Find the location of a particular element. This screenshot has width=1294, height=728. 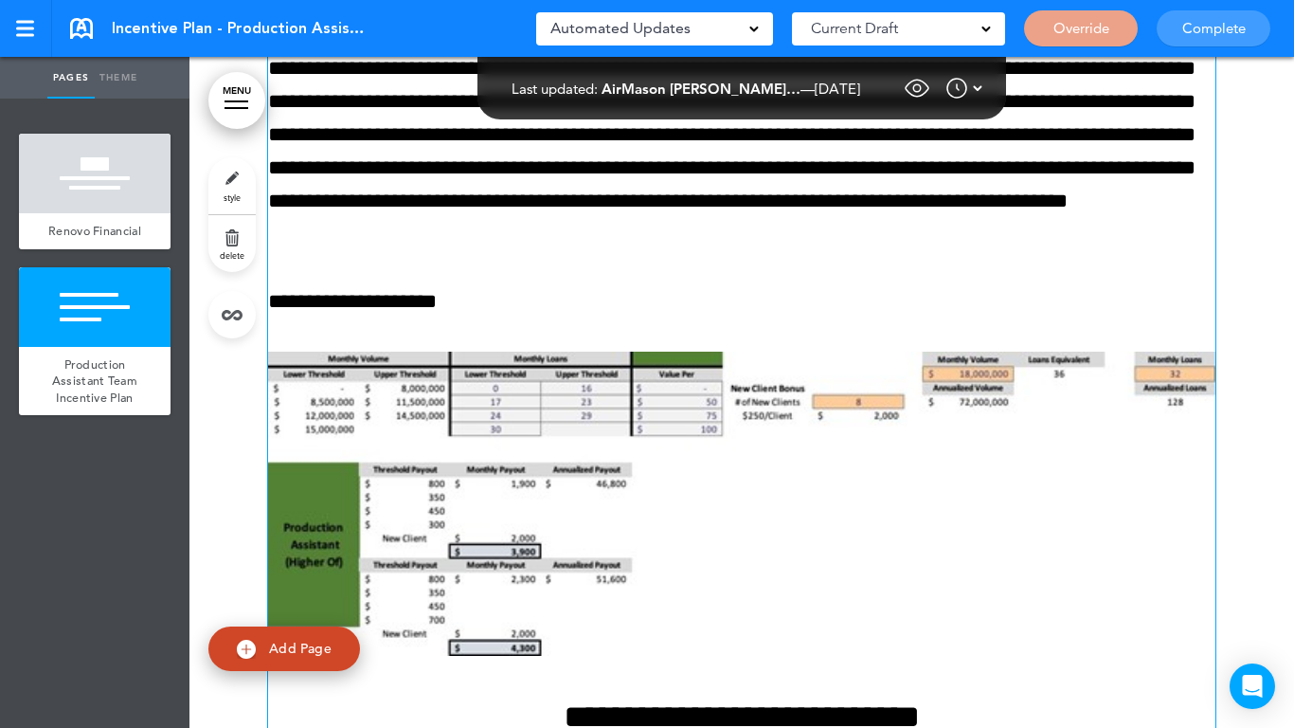

a: Renovo Financial is located at coordinates (95, 231).